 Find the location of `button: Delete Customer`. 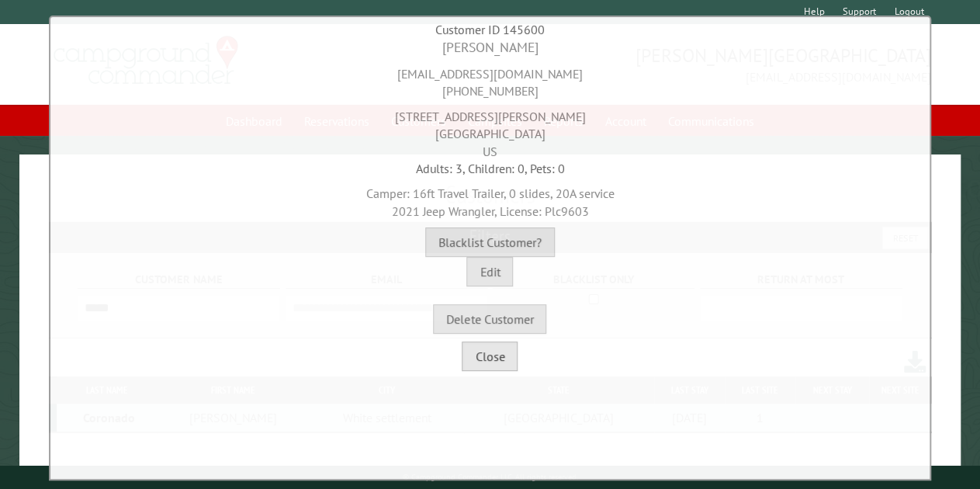

button: Delete Customer is located at coordinates (490, 319).